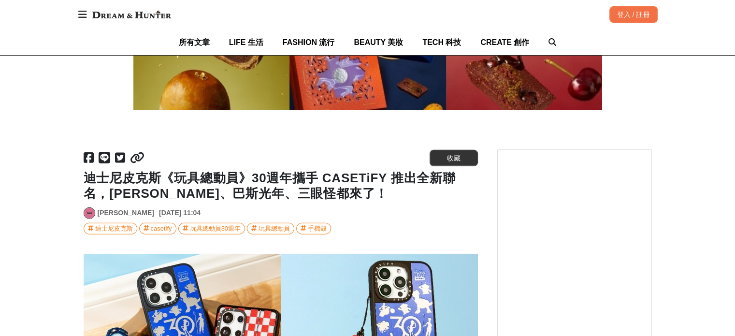 The height and width of the screenshot is (336, 735). I want to click on a: BEAUTY 美妝, so click(378, 42).